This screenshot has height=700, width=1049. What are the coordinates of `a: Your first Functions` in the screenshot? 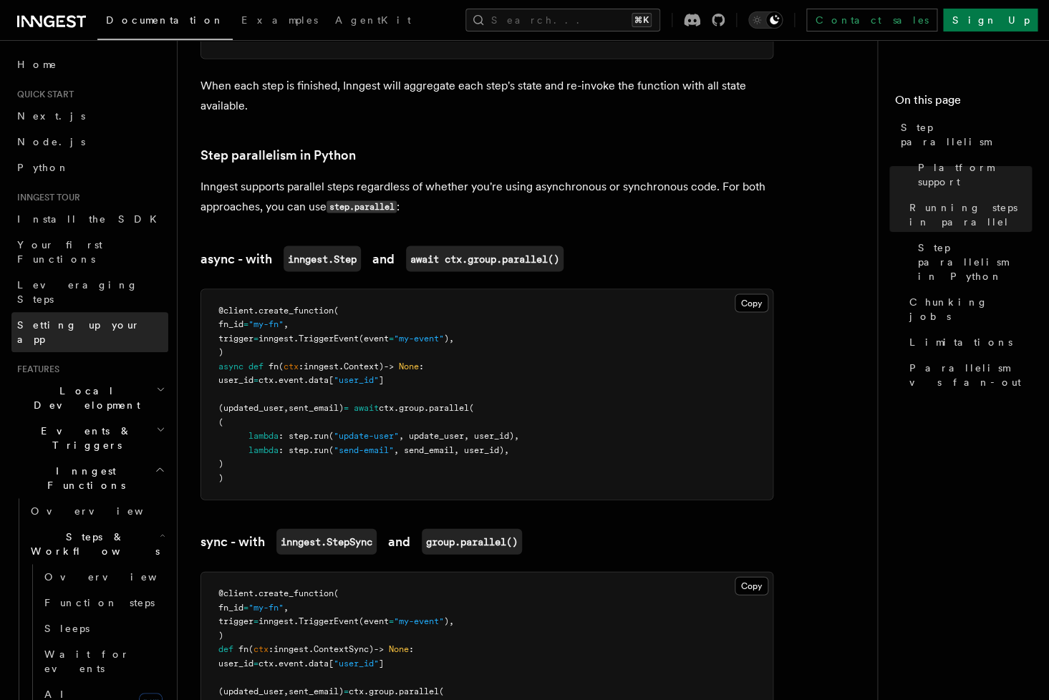 It's located at (89, 252).